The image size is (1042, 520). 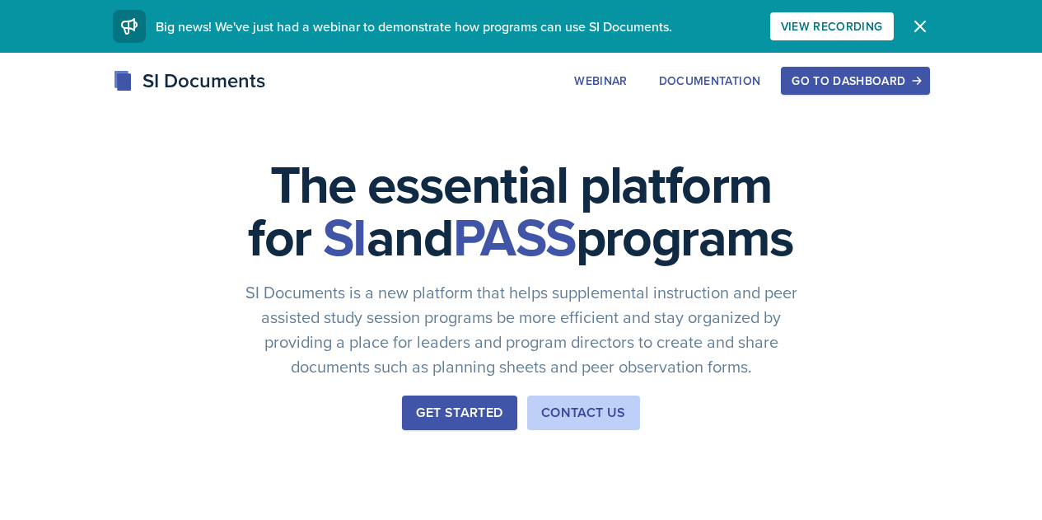 What do you see at coordinates (710, 81) in the screenshot?
I see `div: Documentation` at bounding box center [710, 81].